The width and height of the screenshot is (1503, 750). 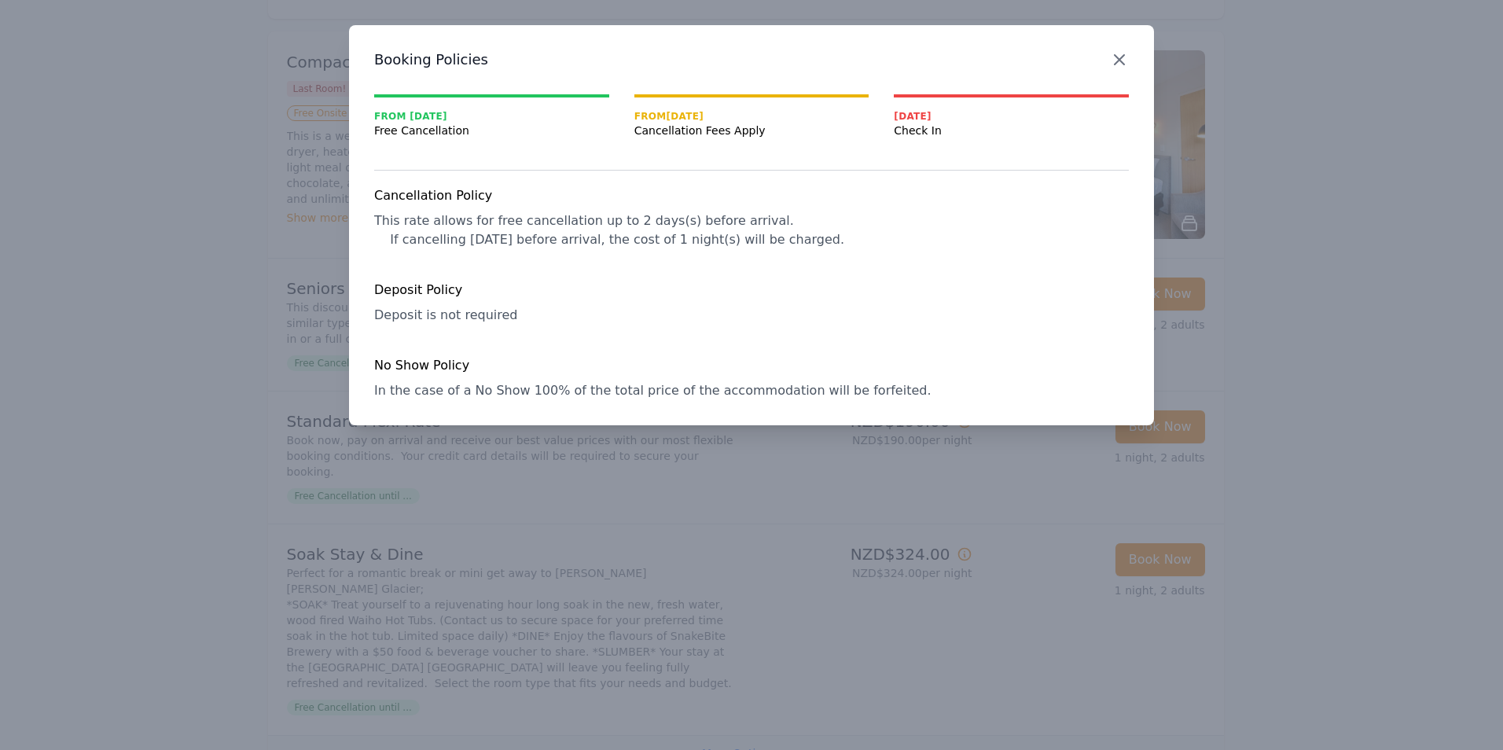 I want to click on h4: Deposit Policy, so click(x=751, y=290).